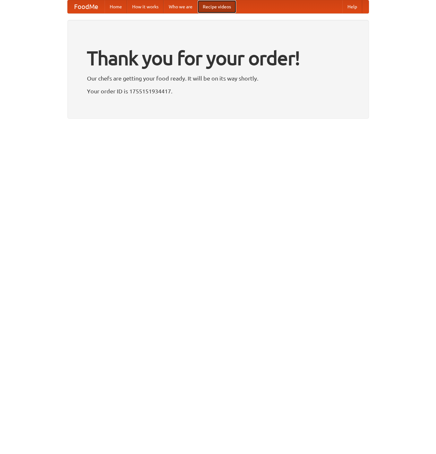 Image resolution: width=436 pixels, height=454 pixels. Describe the element at coordinates (352, 7) in the screenshot. I see `a: Help` at that location.